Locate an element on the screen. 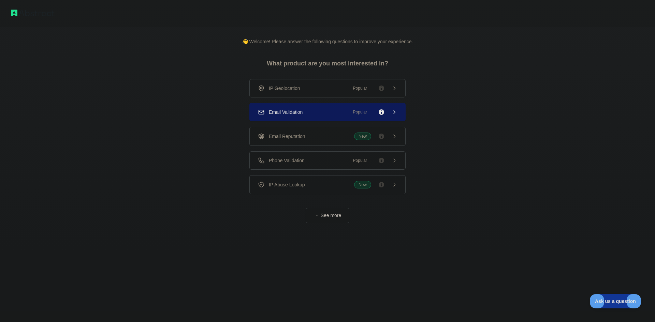 This screenshot has height=322, width=655. span: IP Abuse Lookup is located at coordinates (287, 185).